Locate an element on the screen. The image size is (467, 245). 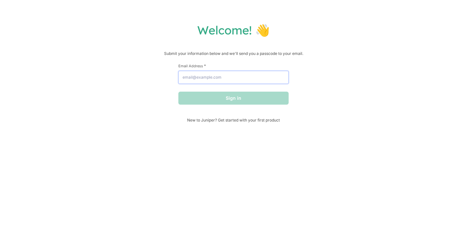
input: email@example.com is located at coordinates (234, 77).